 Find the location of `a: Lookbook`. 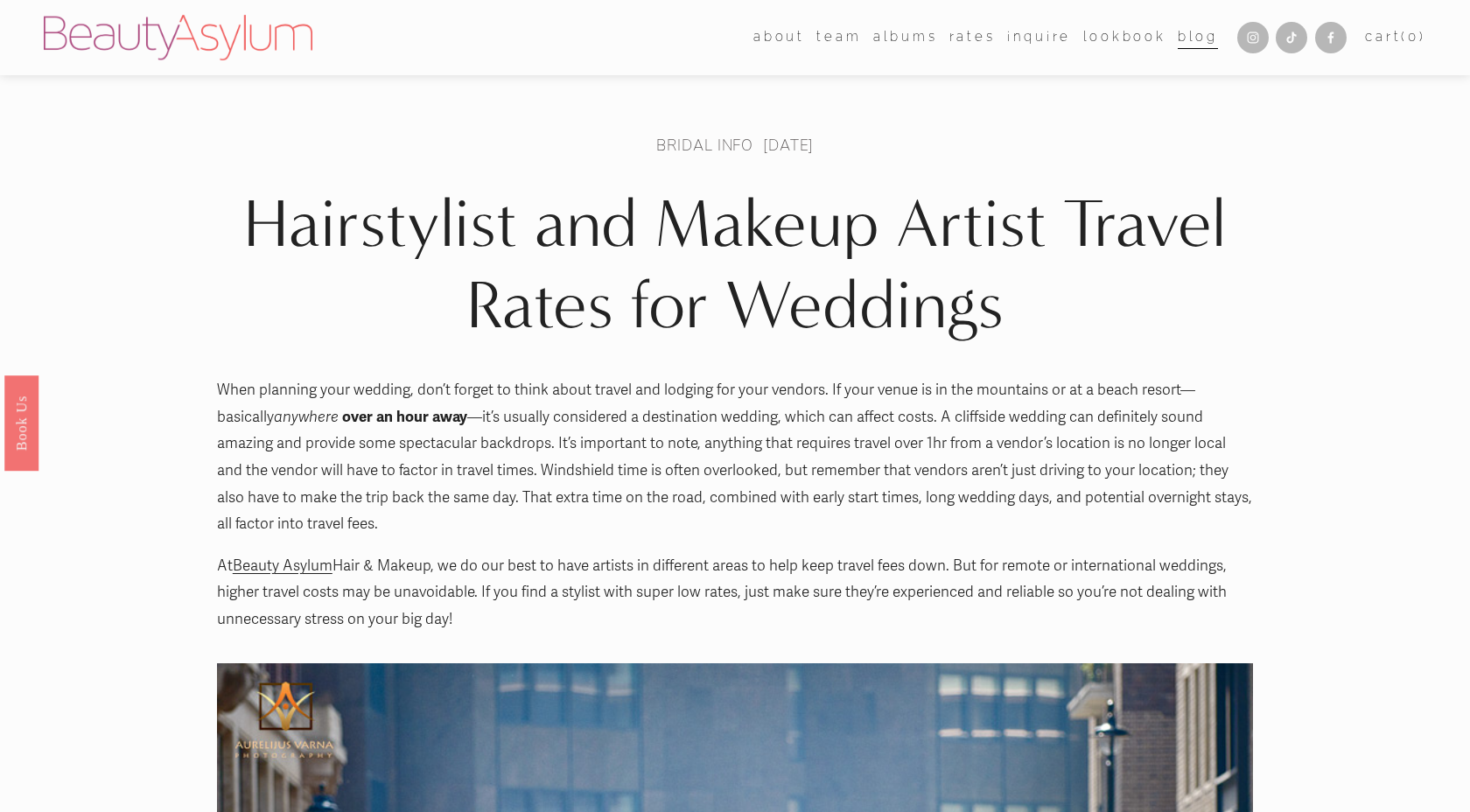

a: Lookbook is located at coordinates (1125, 38).